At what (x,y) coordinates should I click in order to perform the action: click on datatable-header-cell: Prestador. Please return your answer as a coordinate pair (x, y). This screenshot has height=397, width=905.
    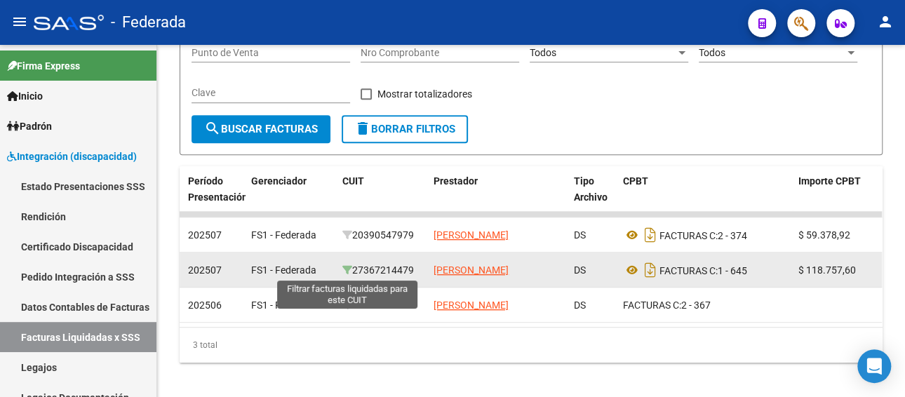
    Looking at the image, I should click on (498, 197).